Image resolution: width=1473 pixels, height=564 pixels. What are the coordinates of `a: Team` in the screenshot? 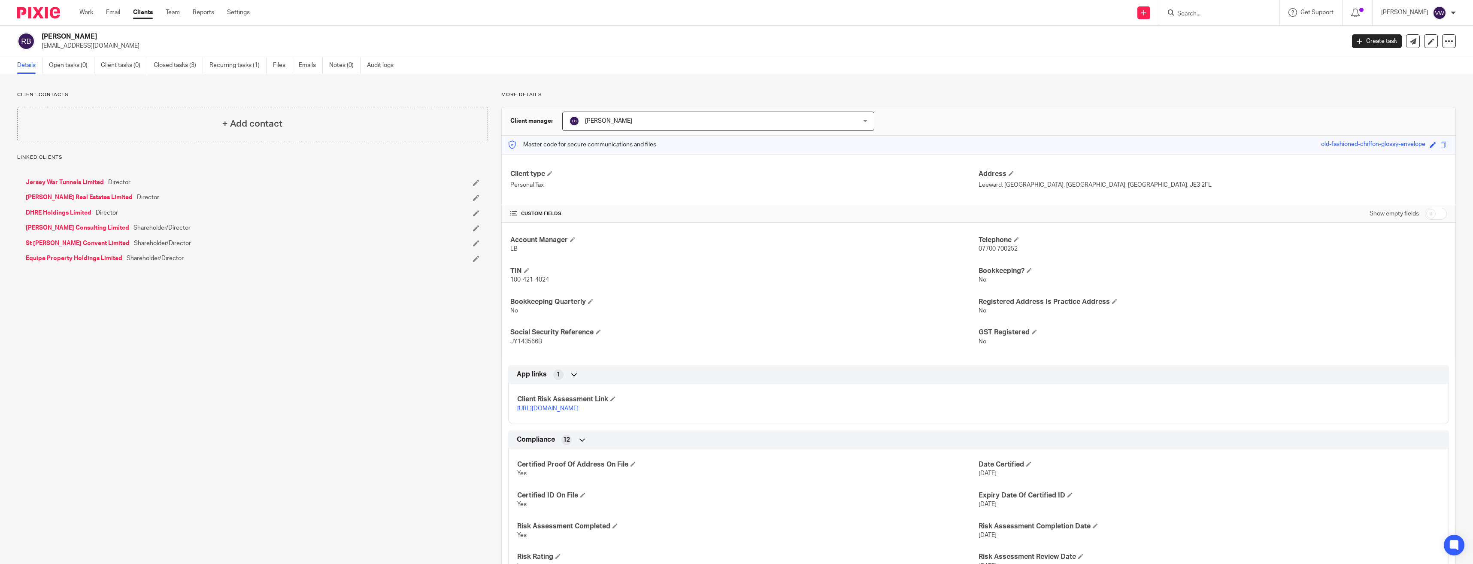 It's located at (173, 12).